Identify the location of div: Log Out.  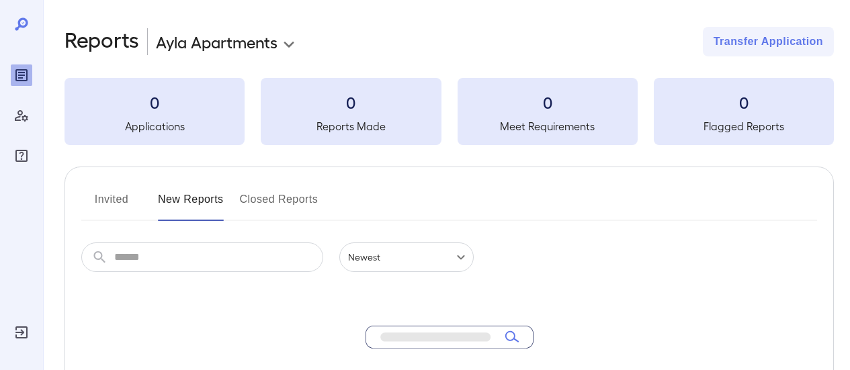
(22, 333).